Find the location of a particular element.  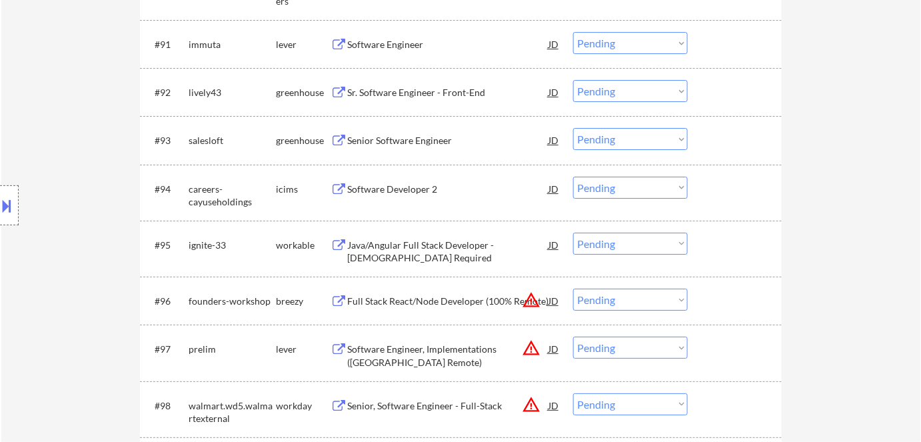

div: #98 is located at coordinates (166, 406).